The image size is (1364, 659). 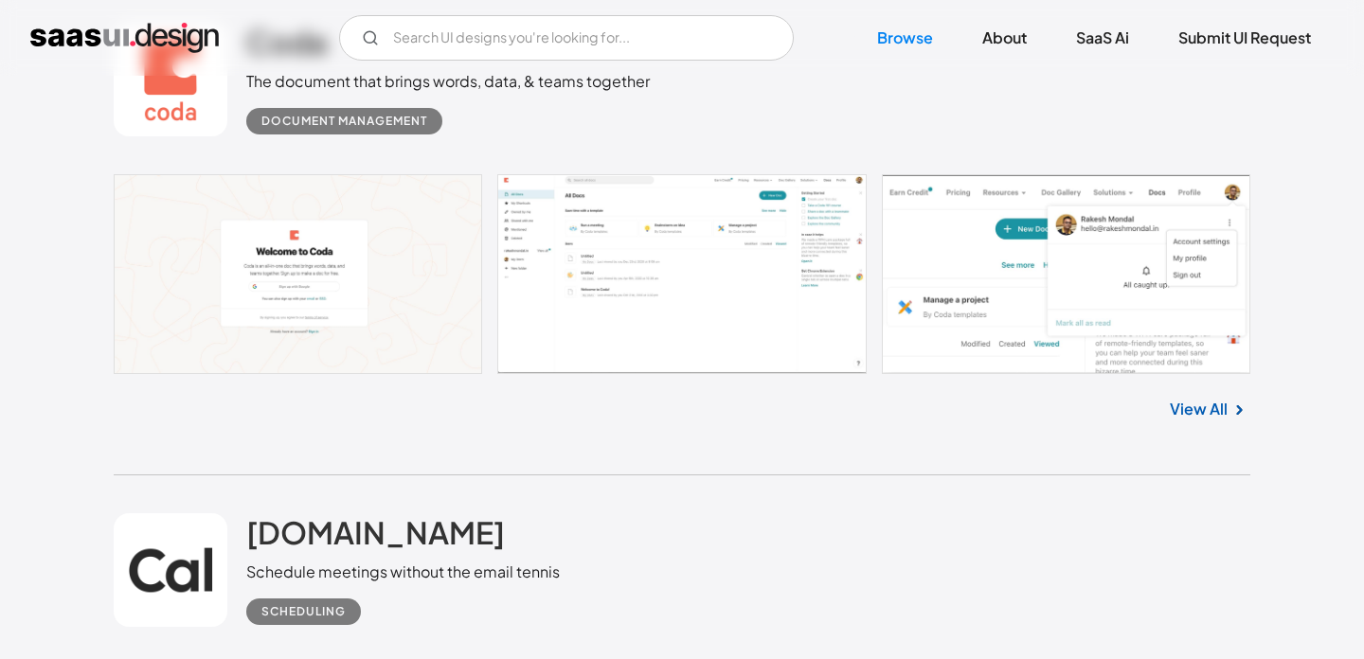 I want to click on div: The document that brings words, data, & teams together, so click(x=448, y=81).